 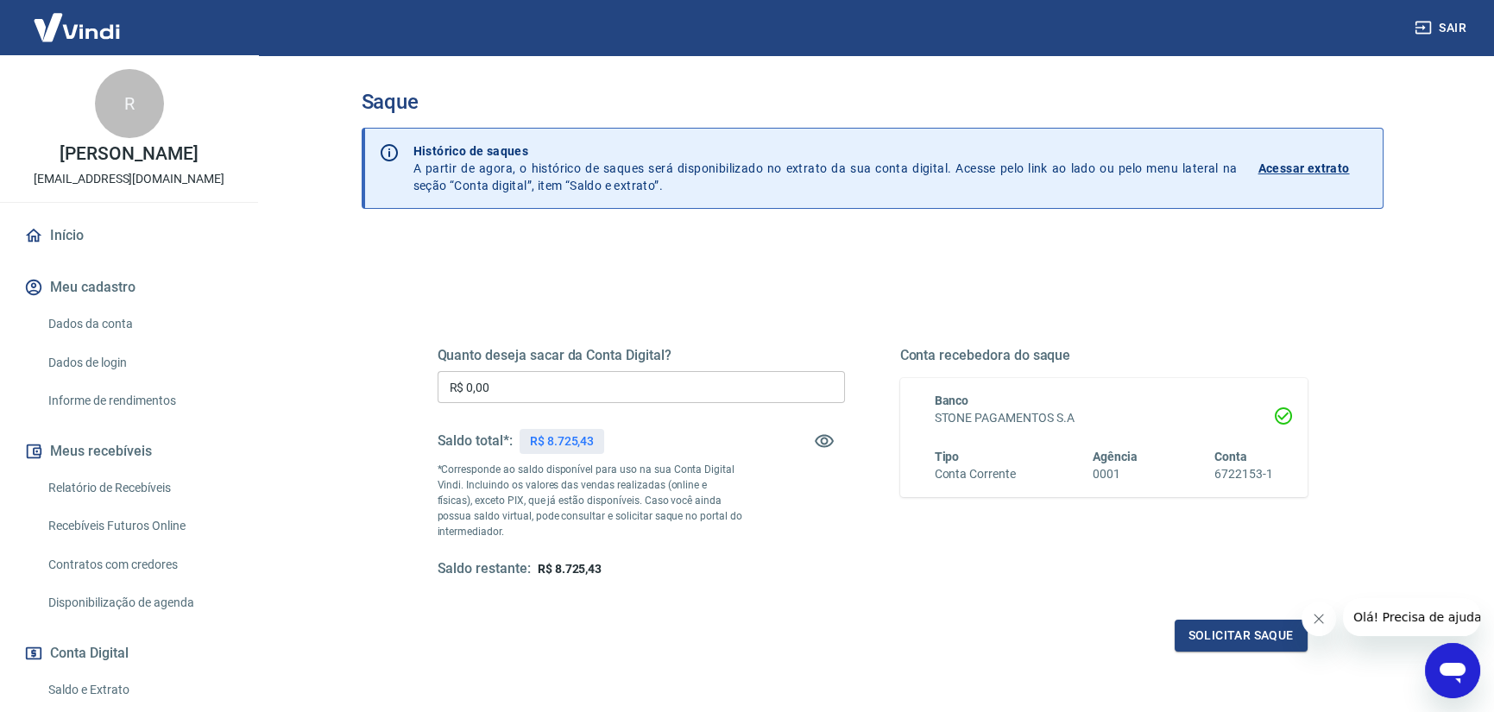 What do you see at coordinates (1305, 168) in the screenshot?
I see `p: Acessar extrato` at bounding box center [1305, 168].